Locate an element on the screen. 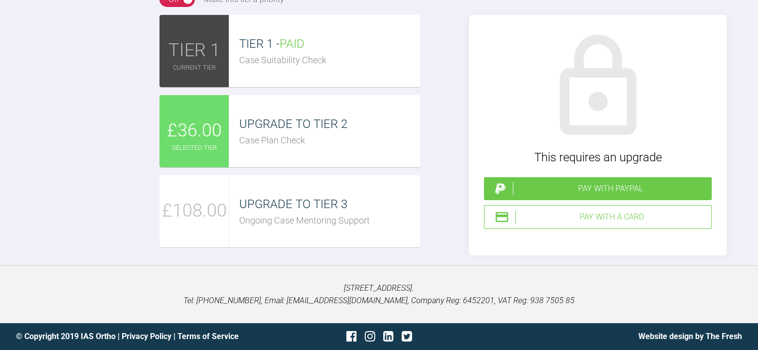  span: £36.00 is located at coordinates (194, 131).